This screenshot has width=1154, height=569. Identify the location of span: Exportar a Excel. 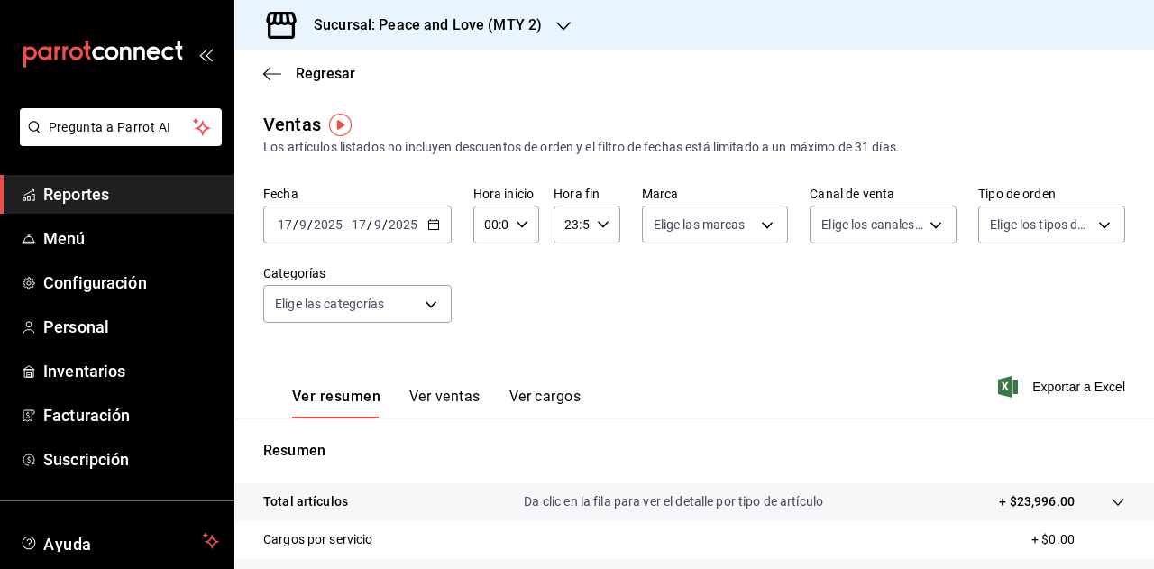
(1063, 387).